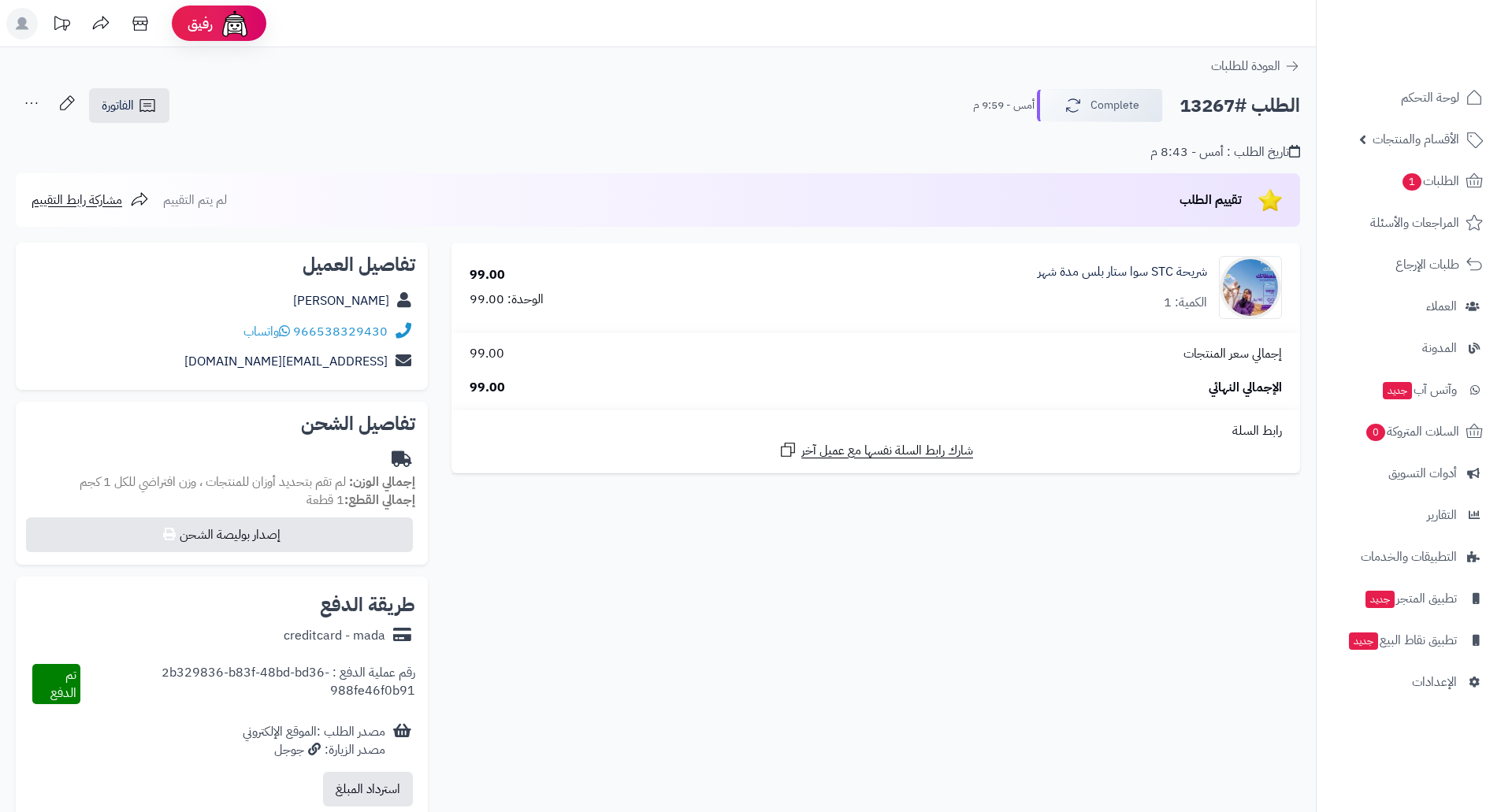 The height and width of the screenshot is (812, 1501). What do you see at coordinates (380, 500) in the screenshot?
I see `strong: إجمالي القطع:` at bounding box center [380, 500].